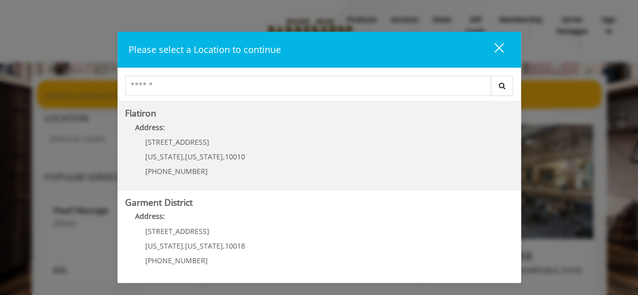 The width and height of the screenshot is (638, 295). I want to click on button: close dialog, so click(493, 49).